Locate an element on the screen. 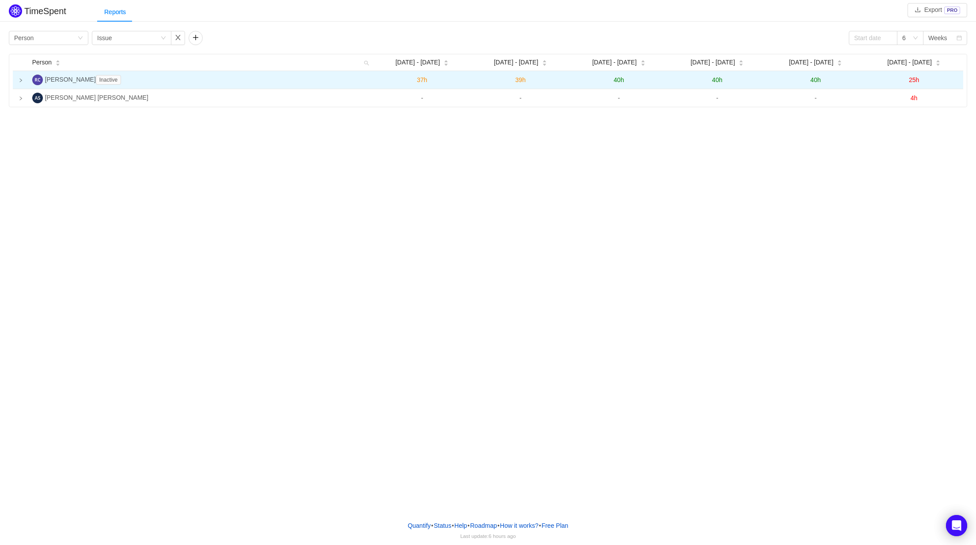  span: 6 hours ago is located at coordinates (502, 536).